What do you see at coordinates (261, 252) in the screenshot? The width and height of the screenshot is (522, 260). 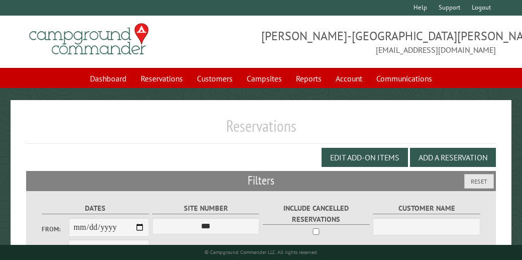 I see `small: © Campground Commander LLC. All rights reserved.` at bounding box center [261, 252].